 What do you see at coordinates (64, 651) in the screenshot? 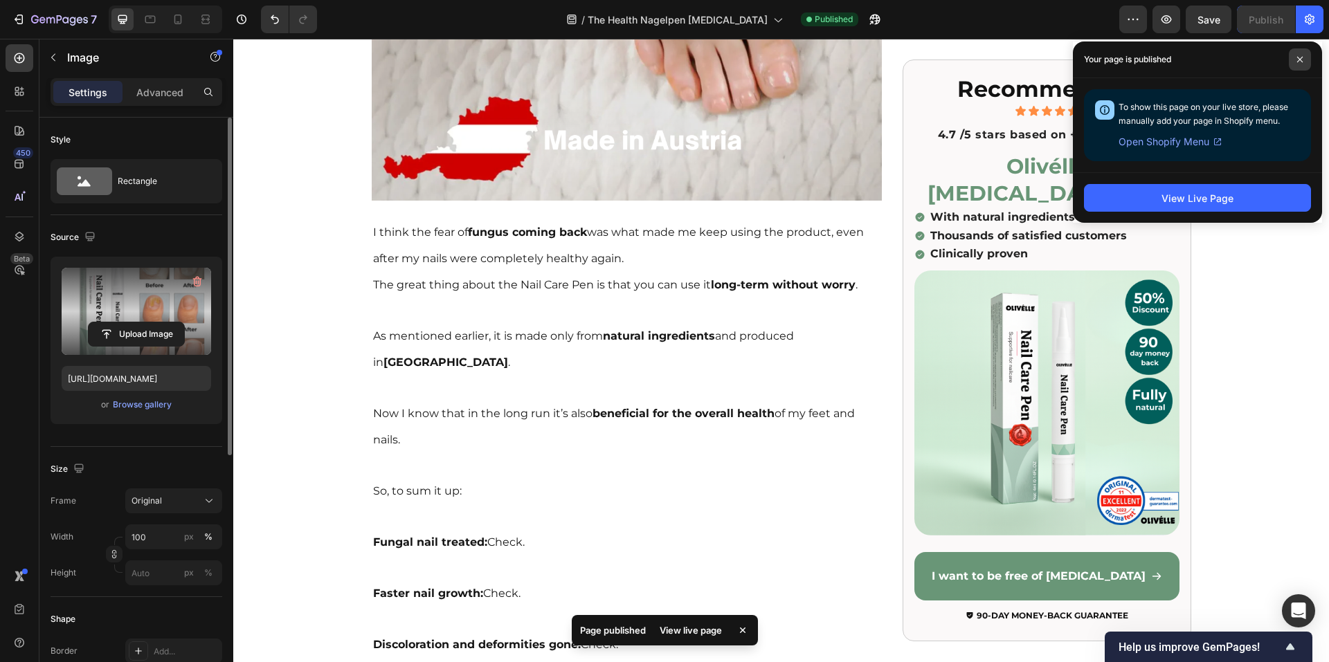
I see `div: Border` at bounding box center [64, 651].